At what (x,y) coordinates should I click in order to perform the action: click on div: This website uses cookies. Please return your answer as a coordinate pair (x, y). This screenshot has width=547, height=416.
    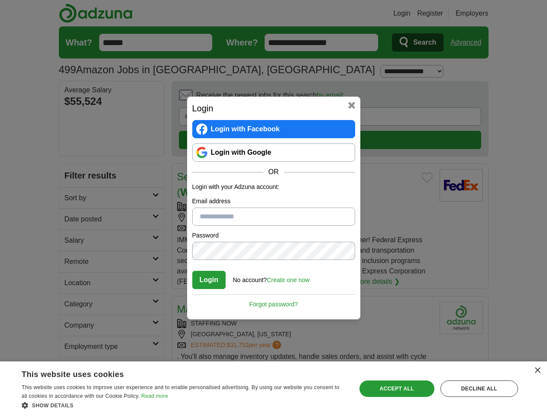
    Looking at the image, I should click on (173, 373).